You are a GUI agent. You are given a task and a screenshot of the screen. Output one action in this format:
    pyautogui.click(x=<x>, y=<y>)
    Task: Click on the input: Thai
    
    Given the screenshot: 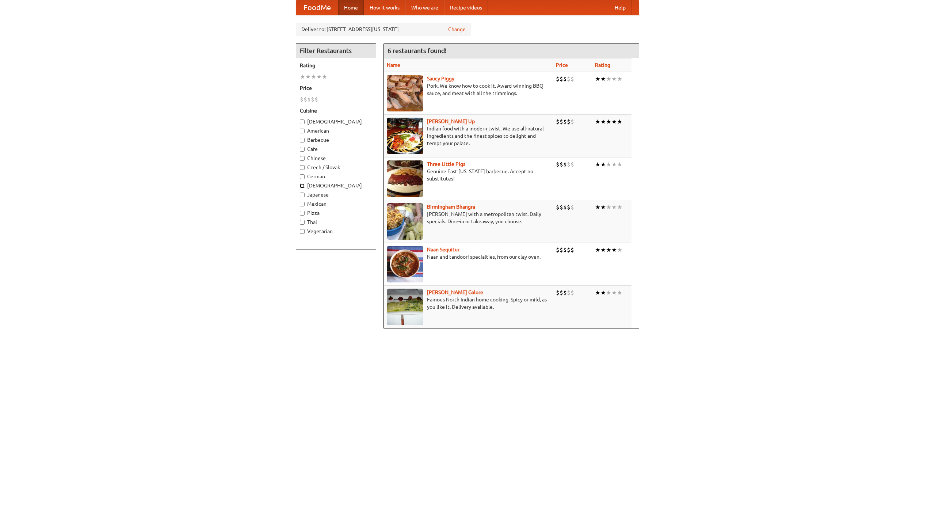 What is the action you would take?
    pyautogui.click(x=302, y=222)
    